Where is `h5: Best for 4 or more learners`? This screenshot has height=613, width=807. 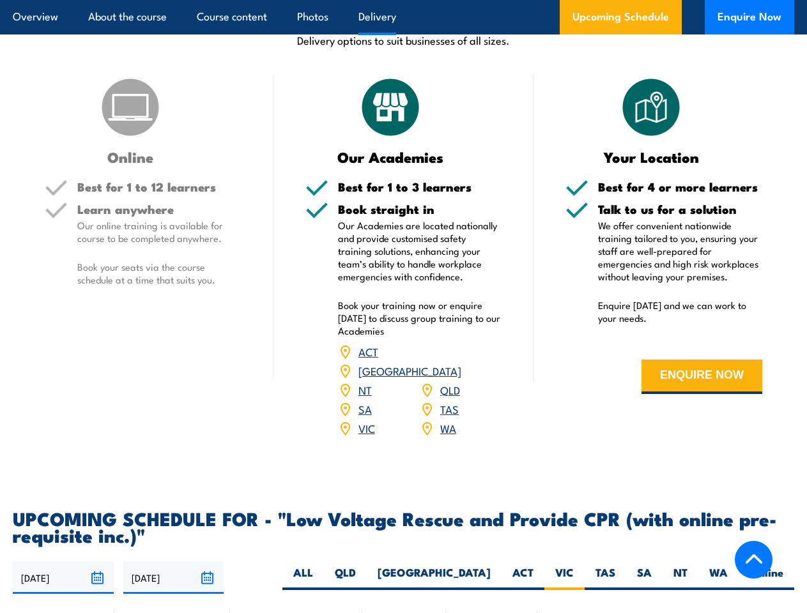 h5: Best for 4 or more learners is located at coordinates (680, 187).